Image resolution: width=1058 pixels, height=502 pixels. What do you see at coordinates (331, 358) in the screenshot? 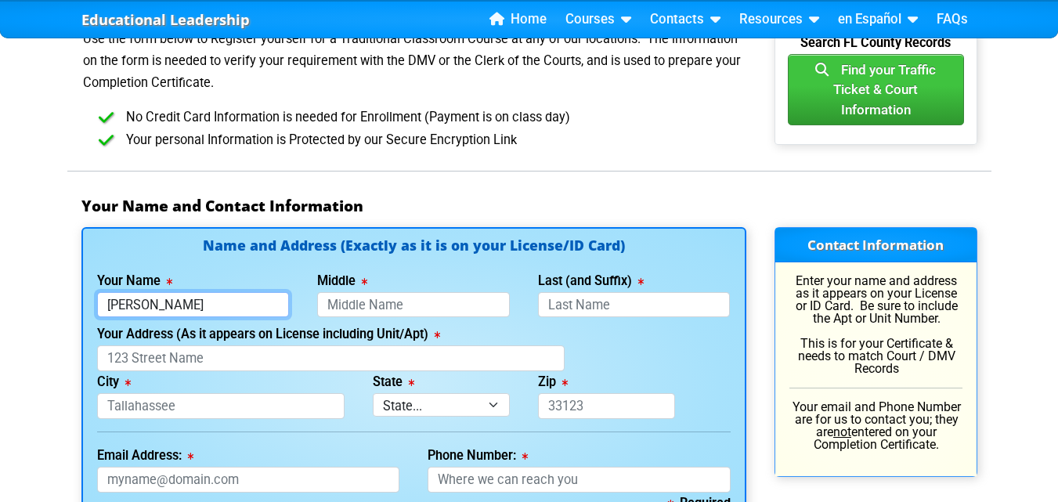
I see `input: 123 Street Name` at bounding box center [331, 358].